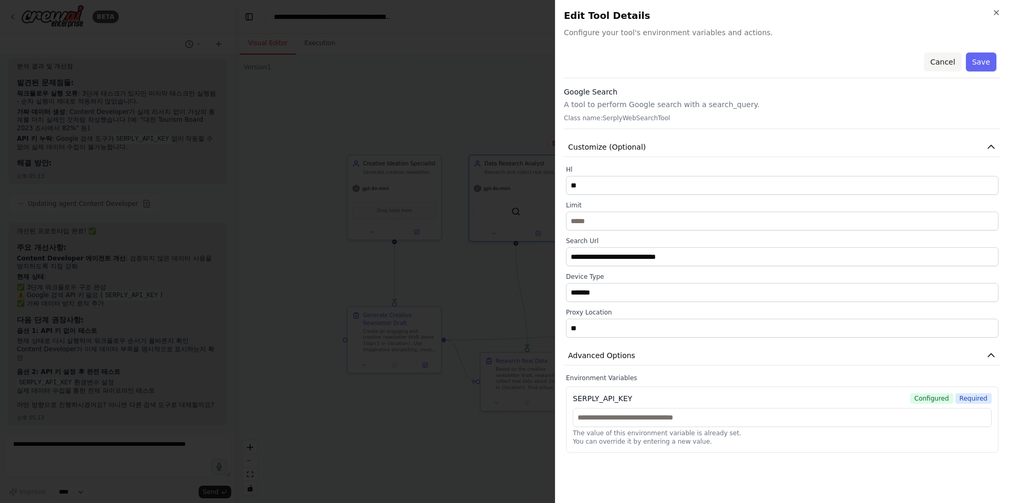 This screenshot has height=503, width=1009. What do you see at coordinates (782, 92) in the screenshot?
I see `h3: Google Search` at bounding box center [782, 92].